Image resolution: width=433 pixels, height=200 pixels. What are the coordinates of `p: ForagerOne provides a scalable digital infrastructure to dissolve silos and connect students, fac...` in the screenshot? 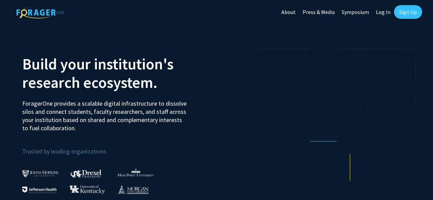 It's located at (105, 113).